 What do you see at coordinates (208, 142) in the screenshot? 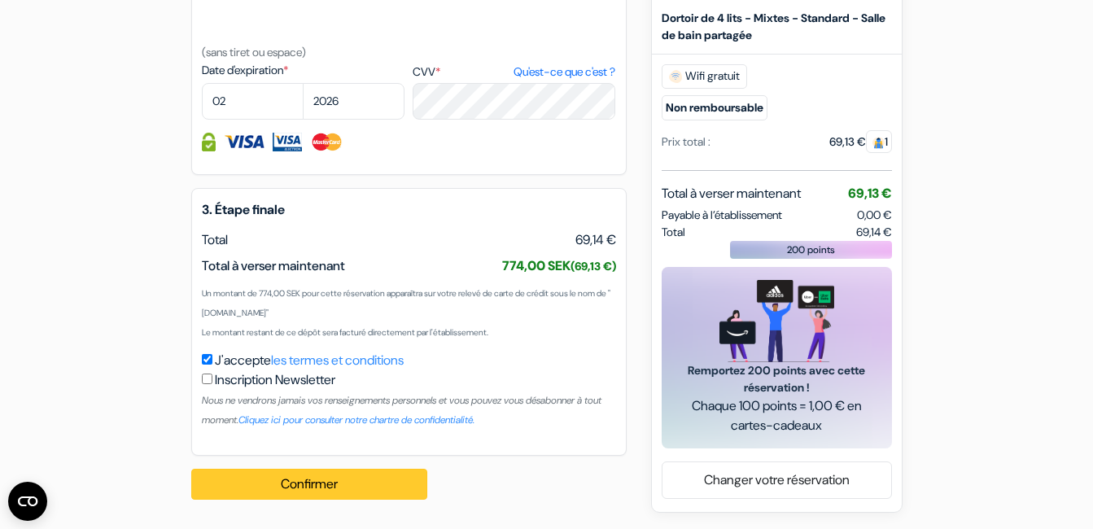
I see `img: Information de carte de crédit entièrement encryptée et sécurisée` at bounding box center [208, 142].